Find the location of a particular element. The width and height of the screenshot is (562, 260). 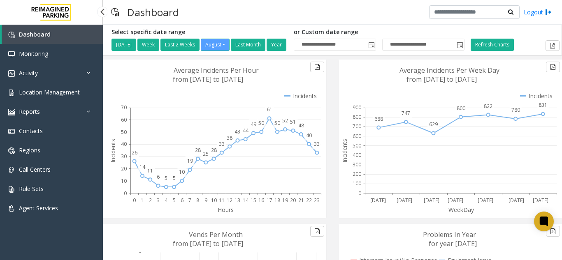

text: 28 is located at coordinates (198, 150).